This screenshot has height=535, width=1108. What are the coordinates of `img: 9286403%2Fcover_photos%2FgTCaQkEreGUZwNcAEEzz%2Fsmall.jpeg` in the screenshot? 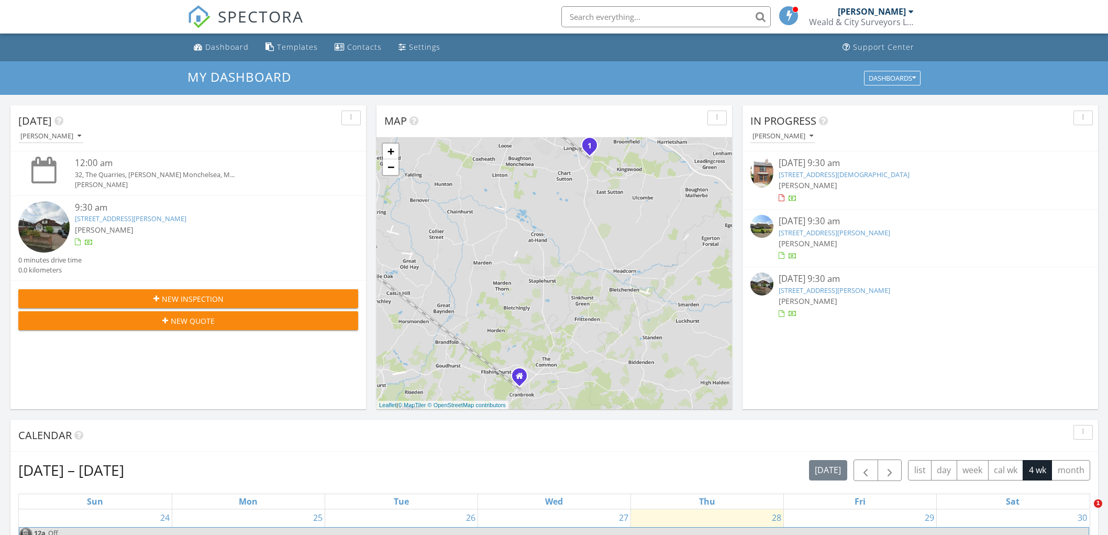 It's located at (762, 172).